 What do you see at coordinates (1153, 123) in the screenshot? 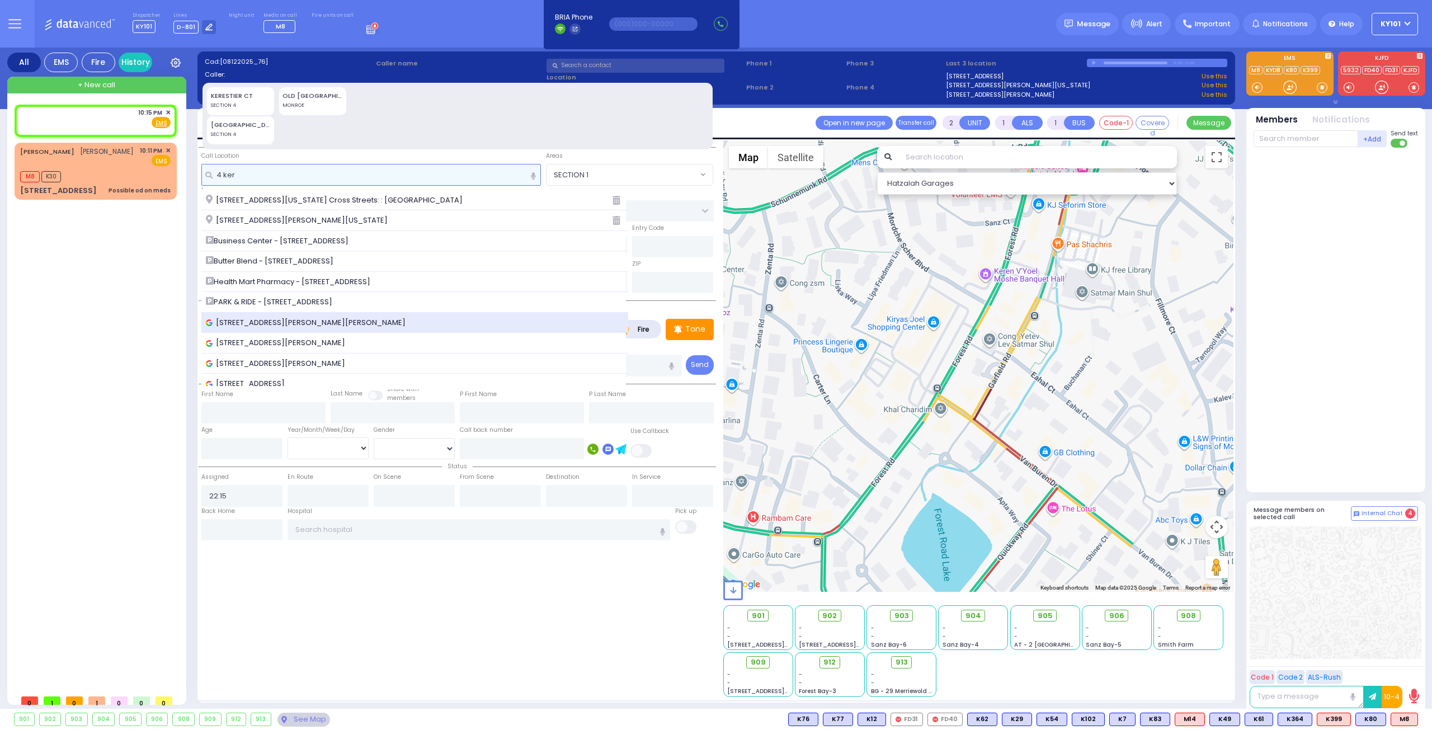
I see `button: Covered` at bounding box center [1153, 123].